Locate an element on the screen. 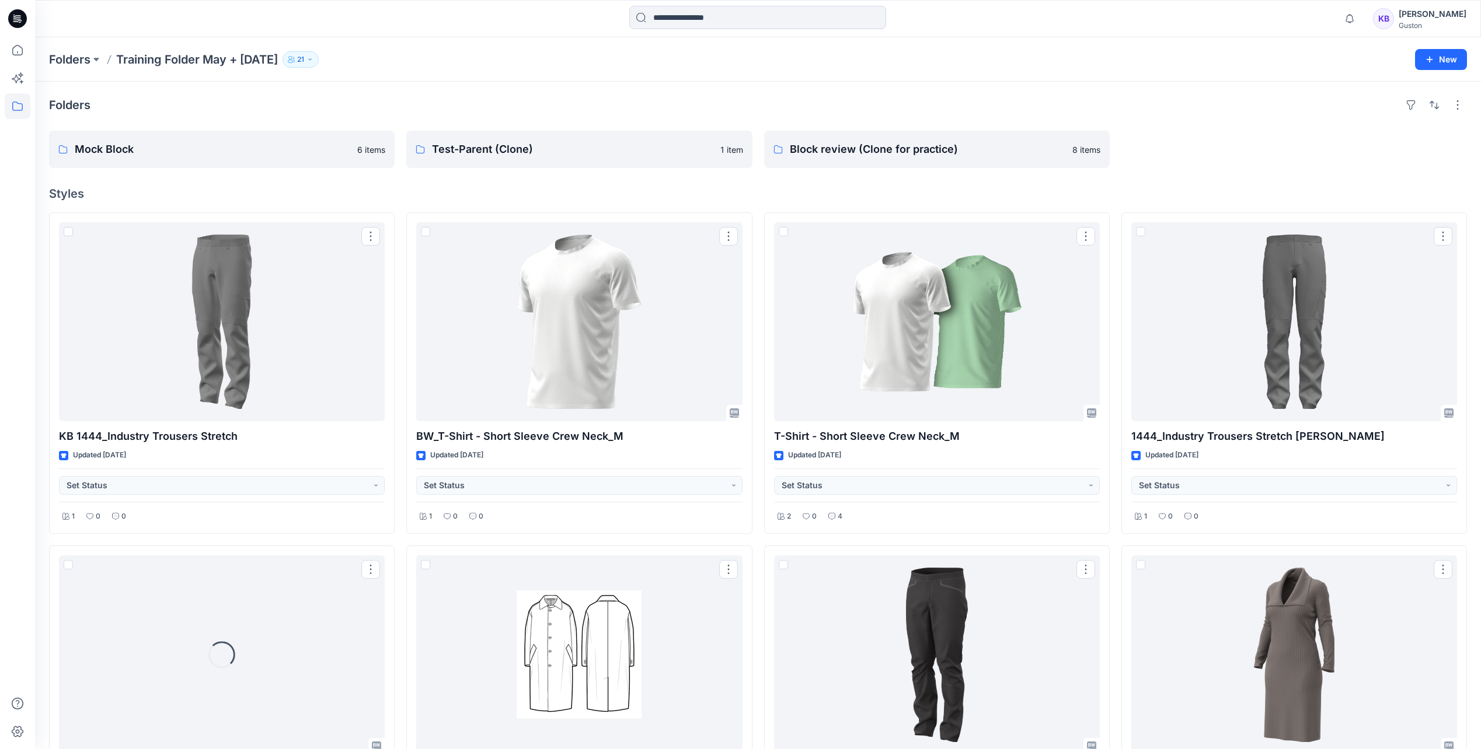  p: 4 is located at coordinates (840, 517).